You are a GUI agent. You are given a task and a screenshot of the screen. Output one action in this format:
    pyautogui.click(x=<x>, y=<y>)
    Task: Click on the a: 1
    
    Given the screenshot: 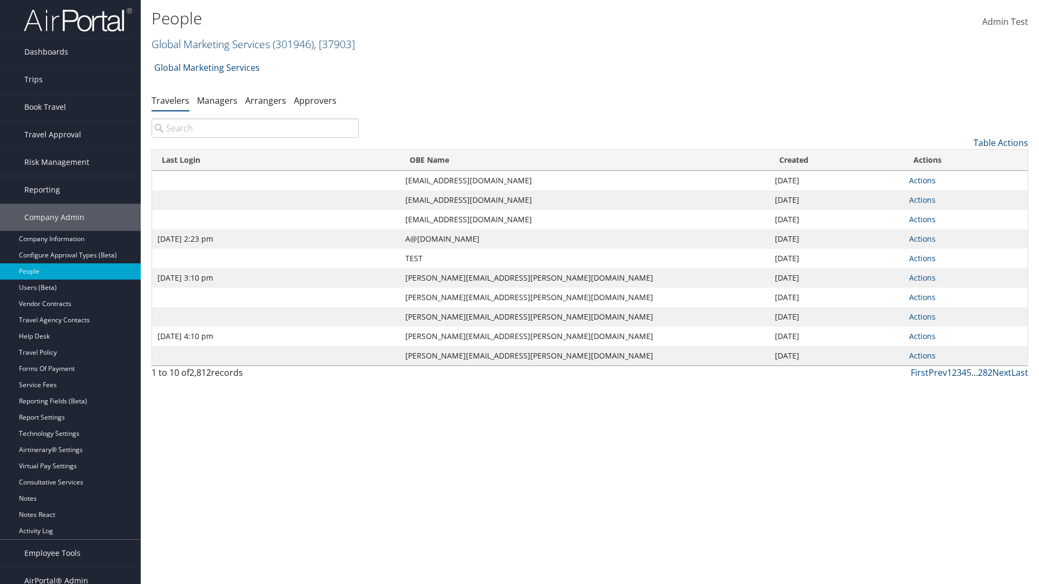 What is the action you would take?
    pyautogui.click(x=949, y=373)
    